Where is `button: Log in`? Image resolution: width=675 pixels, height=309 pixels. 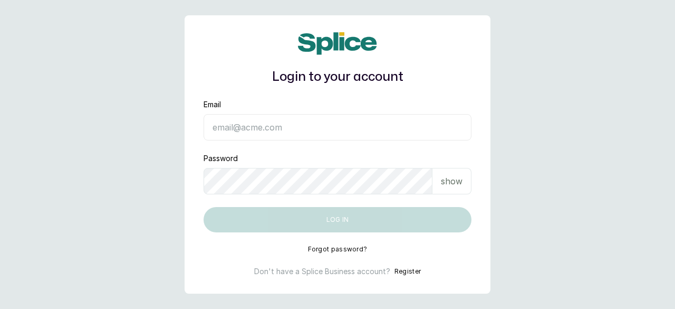 button: Log in is located at coordinates (338, 220).